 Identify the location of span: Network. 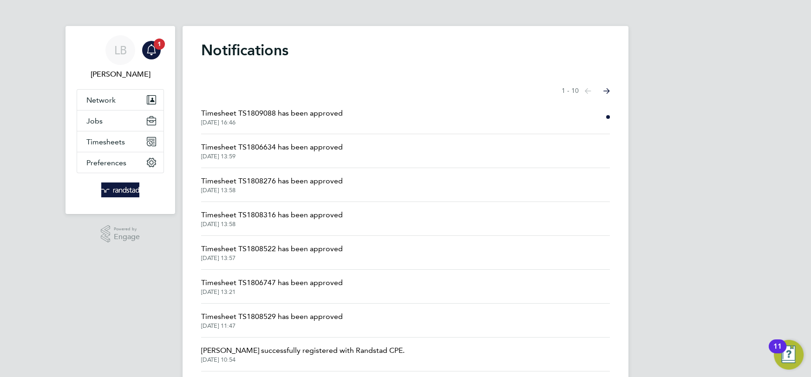
(101, 100).